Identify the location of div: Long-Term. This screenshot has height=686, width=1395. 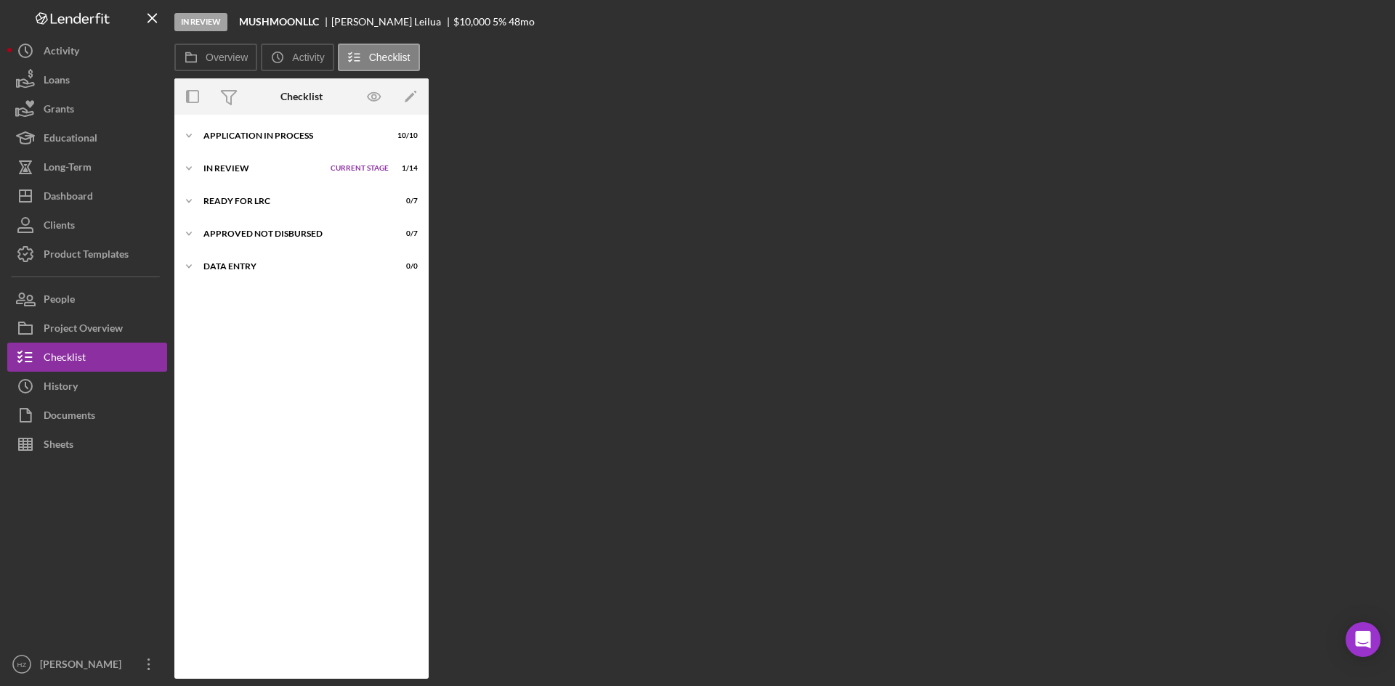
(68, 169).